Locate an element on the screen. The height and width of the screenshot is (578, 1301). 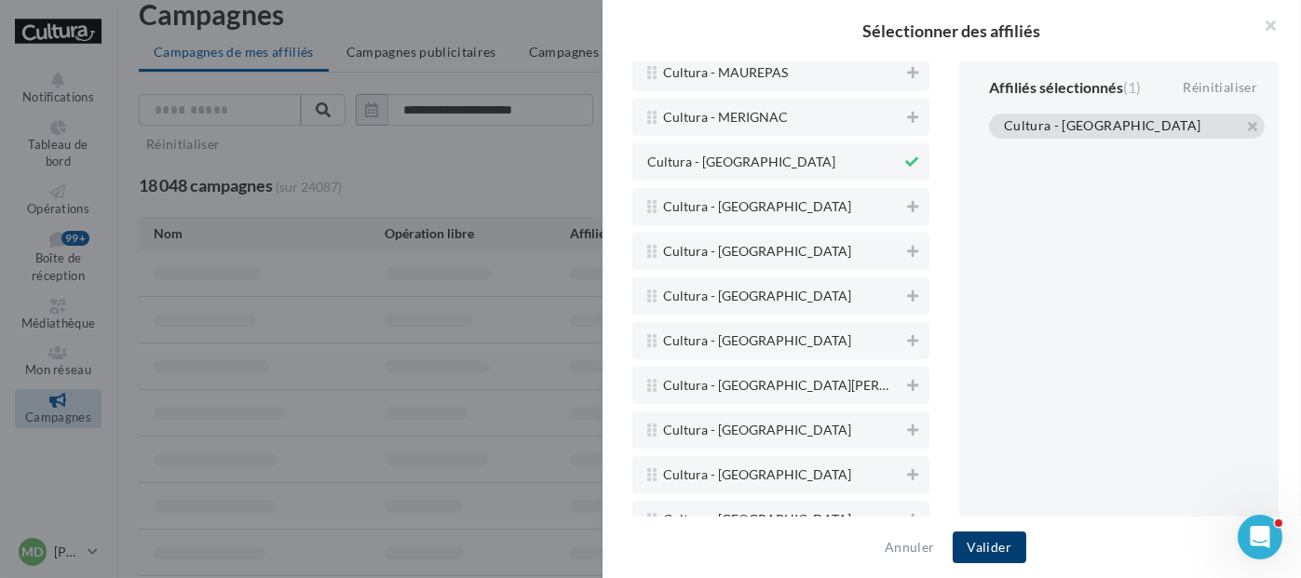
h2: Sélectionner des affiliés is located at coordinates (952, 31).